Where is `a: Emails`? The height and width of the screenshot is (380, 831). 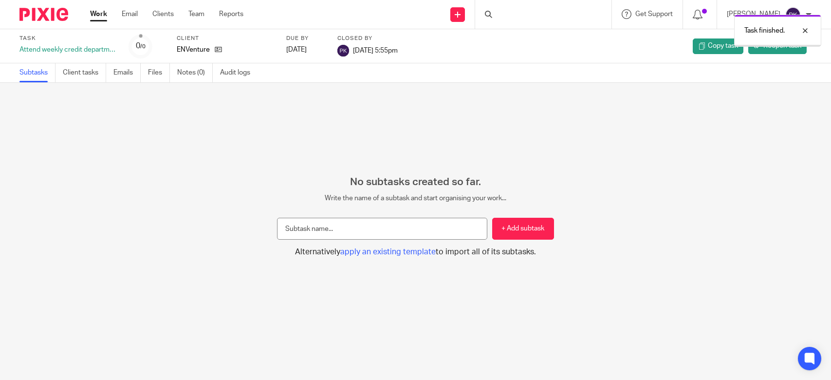
a: Emails is located at coordinates (127, 73).